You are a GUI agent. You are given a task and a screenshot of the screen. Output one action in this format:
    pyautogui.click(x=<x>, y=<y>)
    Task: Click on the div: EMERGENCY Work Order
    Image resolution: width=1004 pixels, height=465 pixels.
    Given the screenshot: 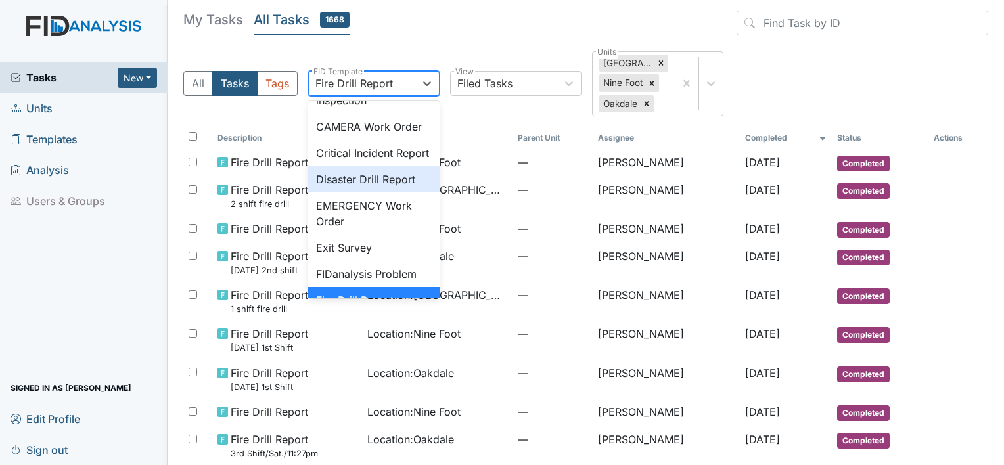 What is the action you would take?
    pyautogui.click(x=374, y=214)
    